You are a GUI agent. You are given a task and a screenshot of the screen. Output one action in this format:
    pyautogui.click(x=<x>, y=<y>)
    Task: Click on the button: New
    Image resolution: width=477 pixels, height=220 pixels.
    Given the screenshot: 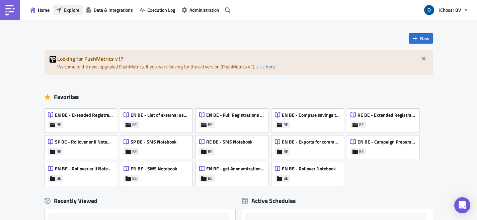 What is the action you would take?
    pyautogui.click(x=421, y=38)
    